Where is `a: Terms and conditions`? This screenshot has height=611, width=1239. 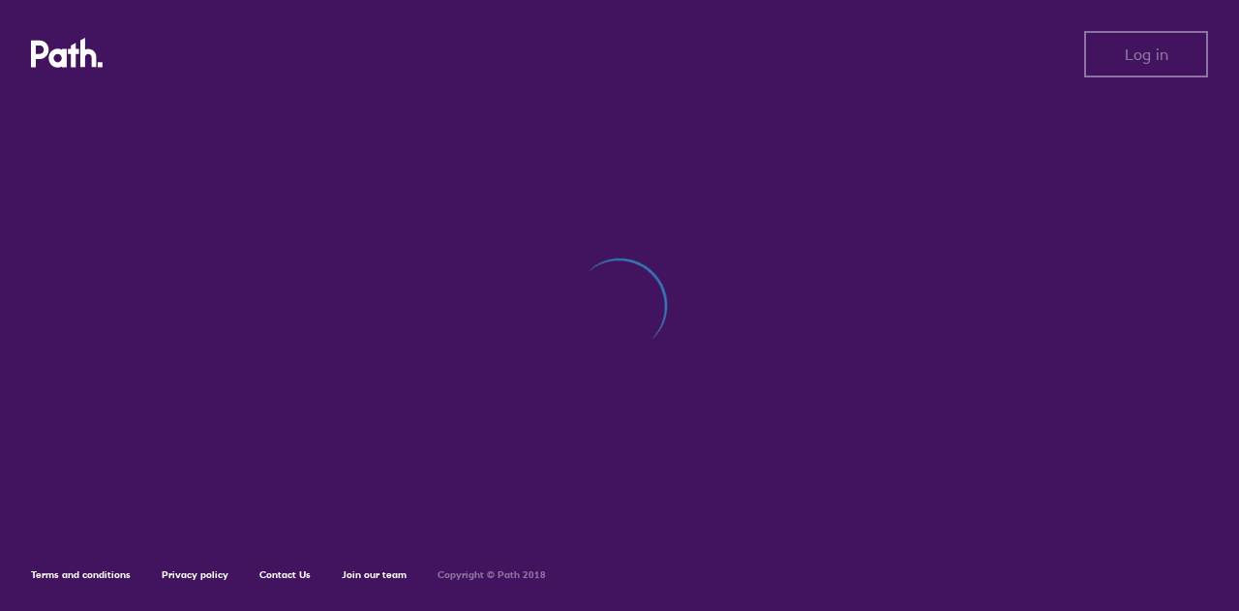
a: Terms and conditions is located at coordinates (80, 574).